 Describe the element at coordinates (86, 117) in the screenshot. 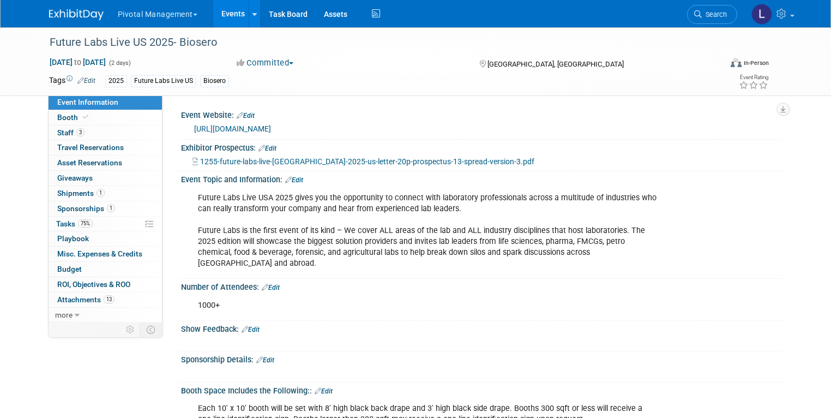

I see `i: Booth reservation complete` at that location.